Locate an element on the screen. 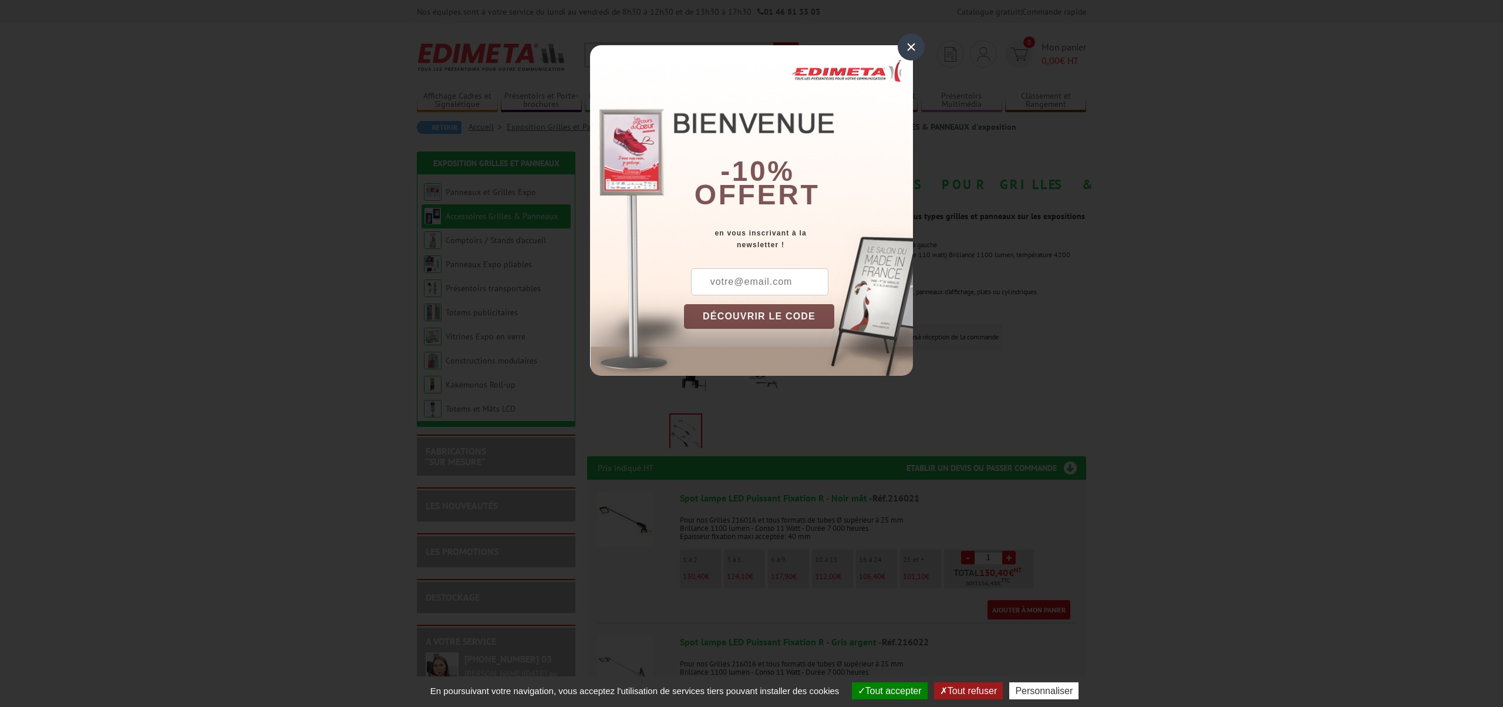 The image size is (1503, 707). b: -10% is located at coordinates (758, 171).